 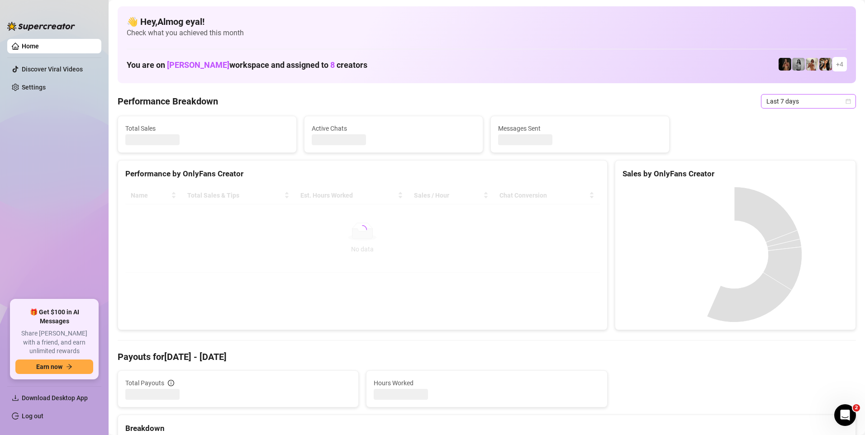 What do you see at coordinates (171, 383) in the screenshot?
I see `span: info-circle` at bounding box center [171, 383].